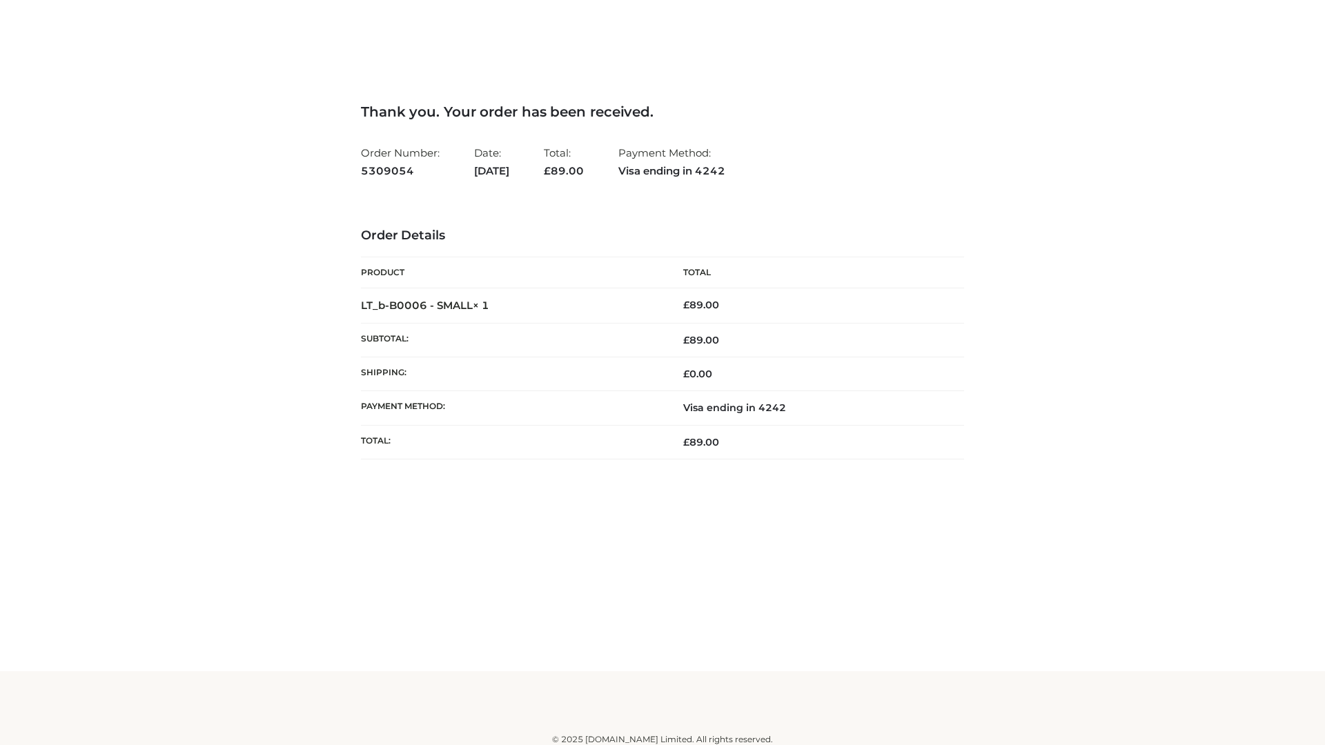 This screenshot has width=1325, height=745. I want to click on th: Product, so click(511, 273).